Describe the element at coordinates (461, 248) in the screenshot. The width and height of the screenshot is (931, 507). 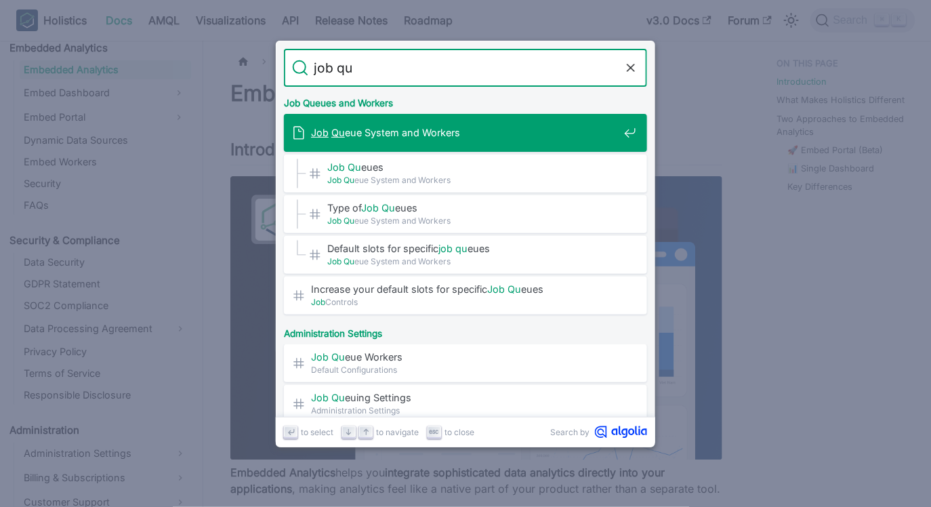
I see `mark: qu` at that location.